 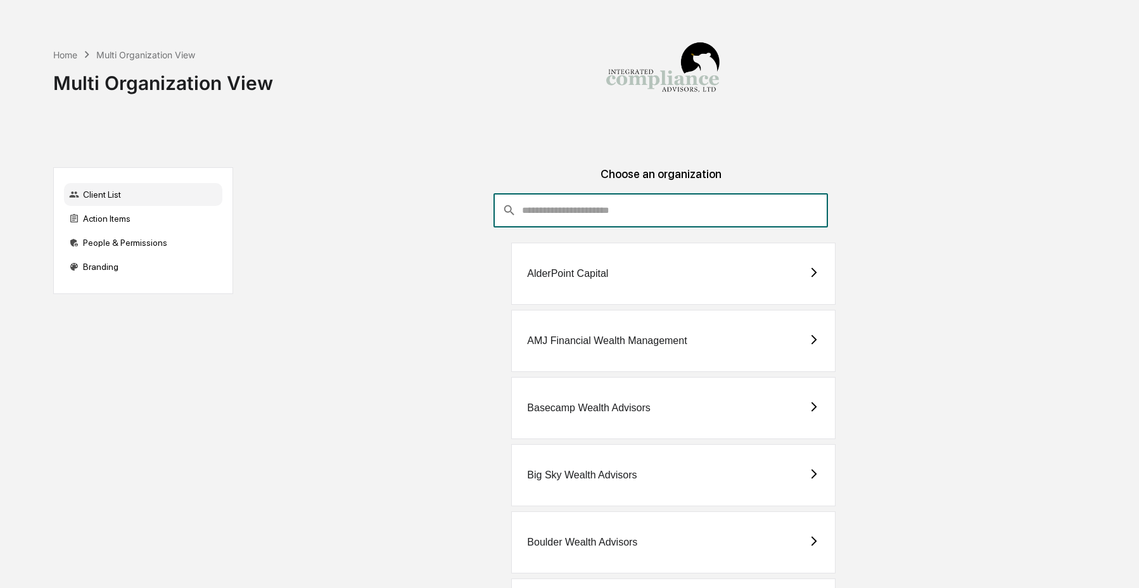 What do you see at coordinates (143, 267) in the screenshot?
I see `div: Branding` at bounding box center [143, 267].